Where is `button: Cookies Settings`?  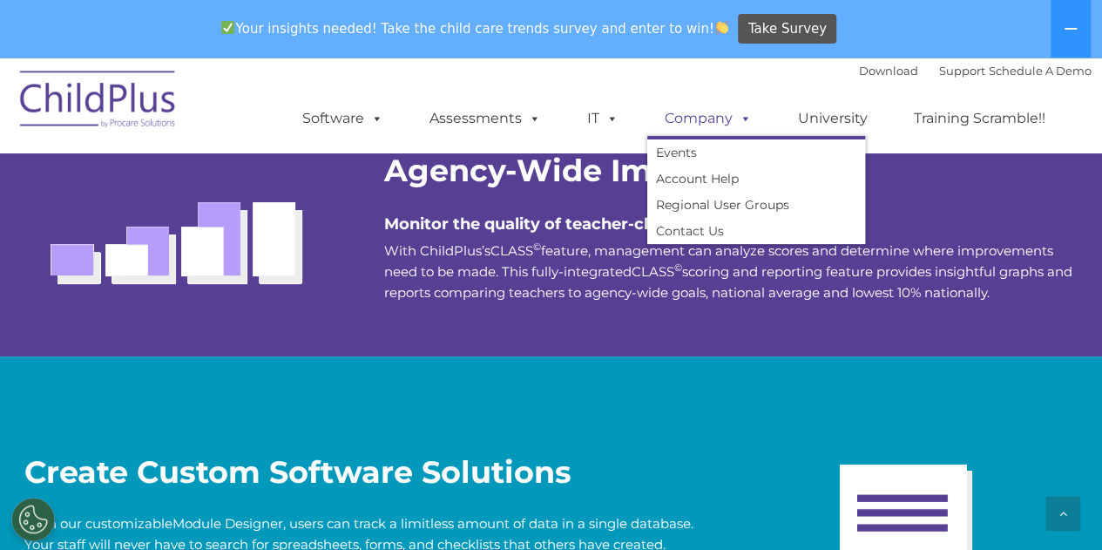 button: Cookies Settings is located at coordinates (33, 519).